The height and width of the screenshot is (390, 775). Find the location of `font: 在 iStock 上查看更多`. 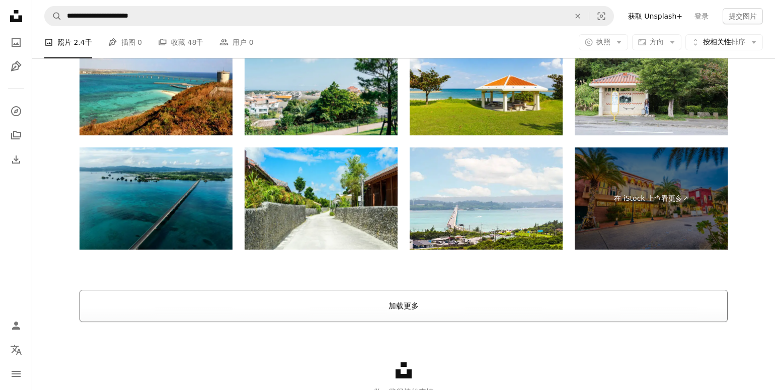

font: 在 iStock 上查看更多 is located at coordinates (648, 198).